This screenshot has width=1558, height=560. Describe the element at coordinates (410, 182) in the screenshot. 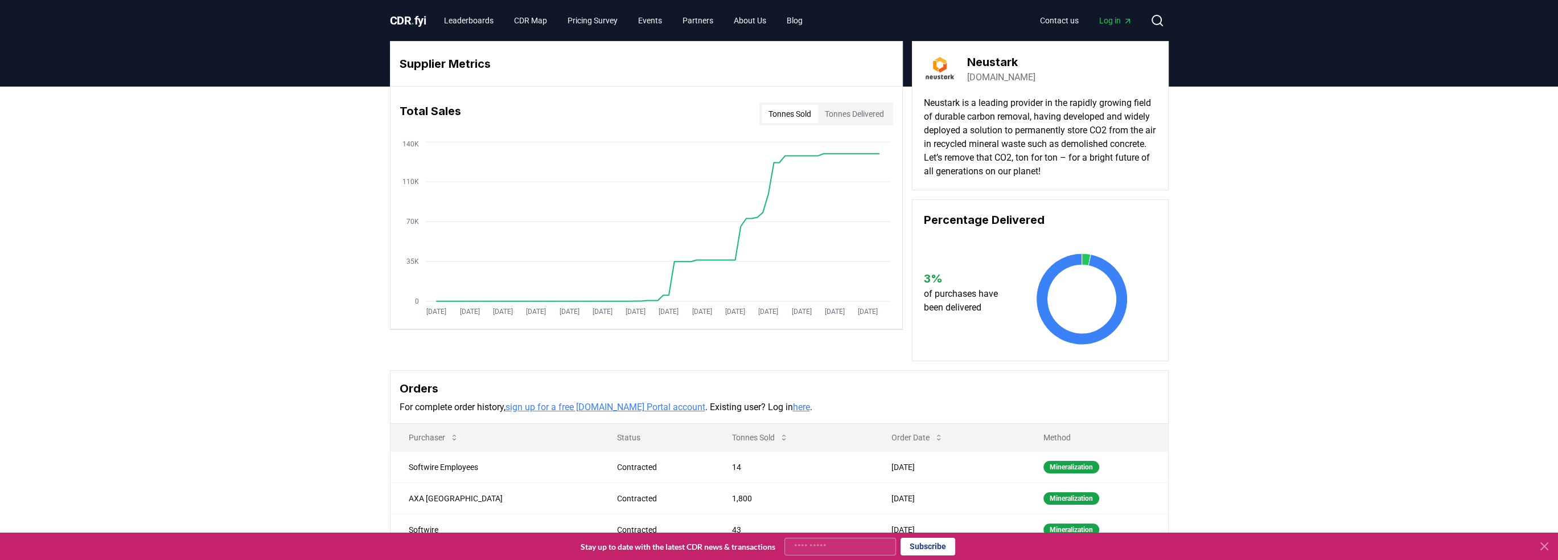

I see `tspan: 110K` at that location.